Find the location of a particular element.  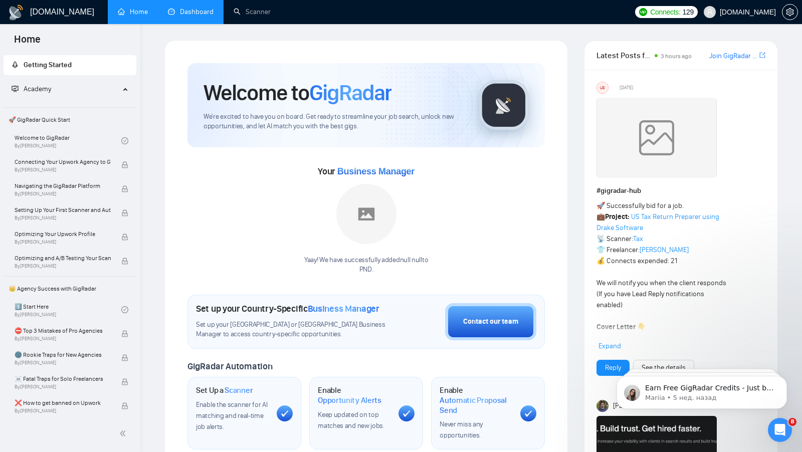

span: Expand is located at coordinates (609, 346).